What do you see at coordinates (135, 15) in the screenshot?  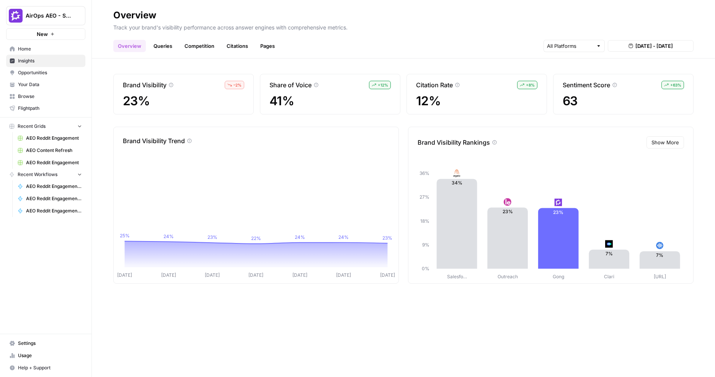 I see `div: Overview` at bounding box center [135, 15].